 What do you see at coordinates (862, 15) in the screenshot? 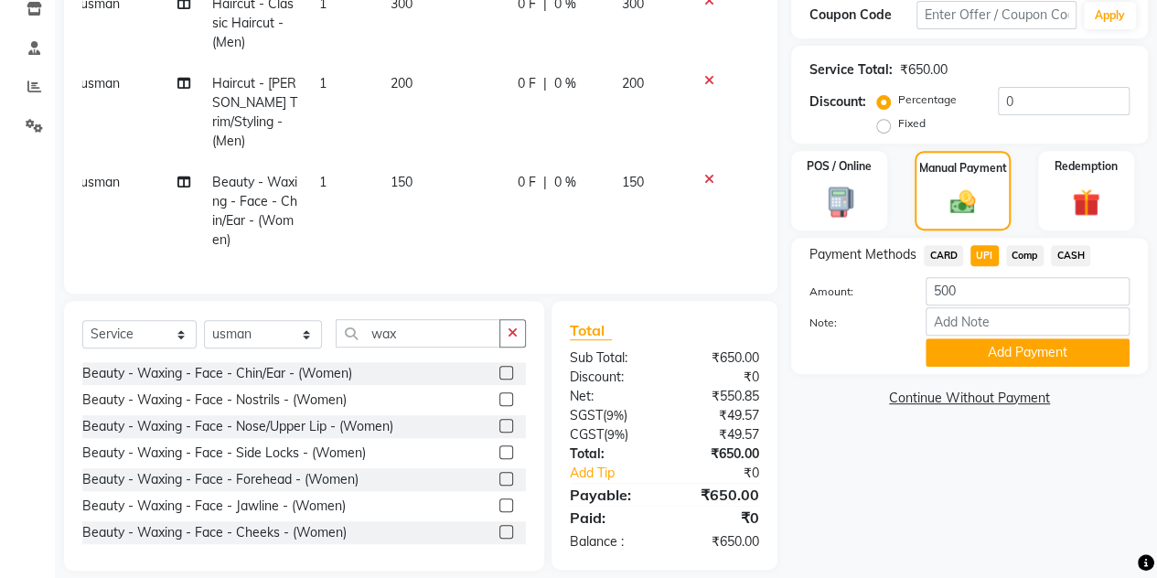
I see `div: Coupon Code` at bounding box center [862, 15].